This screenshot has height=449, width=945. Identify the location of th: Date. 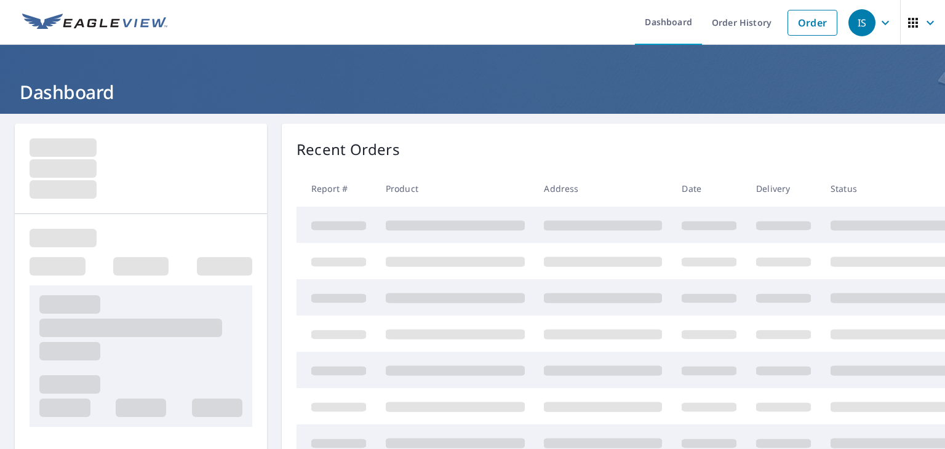
(709, 188).